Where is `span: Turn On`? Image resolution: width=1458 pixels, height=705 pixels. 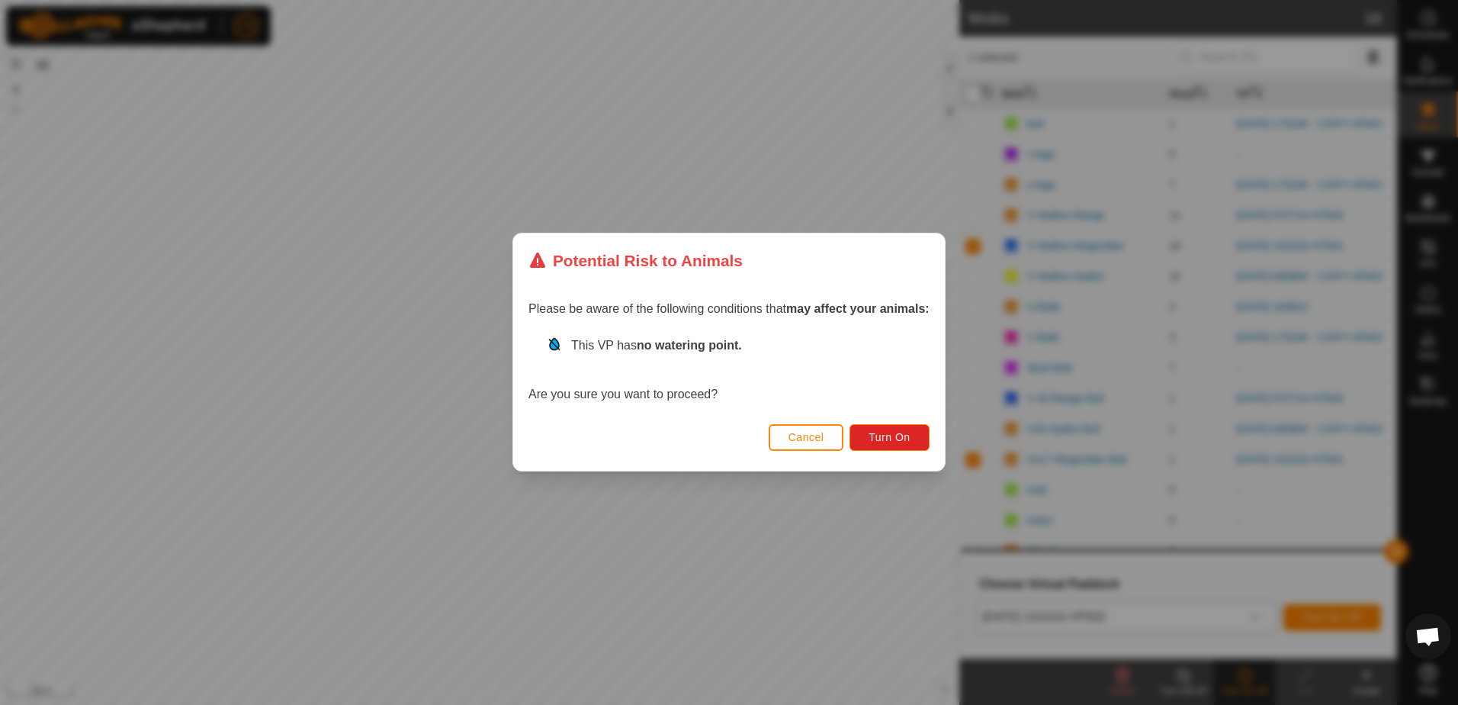 span: Turn On is located at coordinates (890, 438).